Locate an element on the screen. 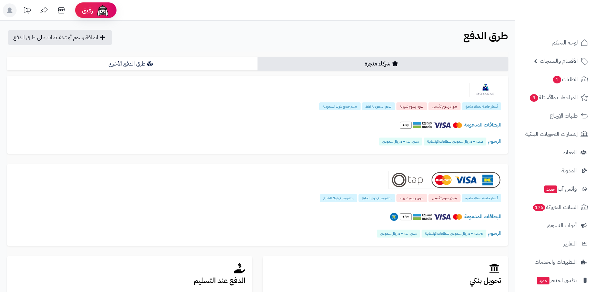 The image size is (596, 292). a: أدوات التسويق is located at coordinates (556, 225).